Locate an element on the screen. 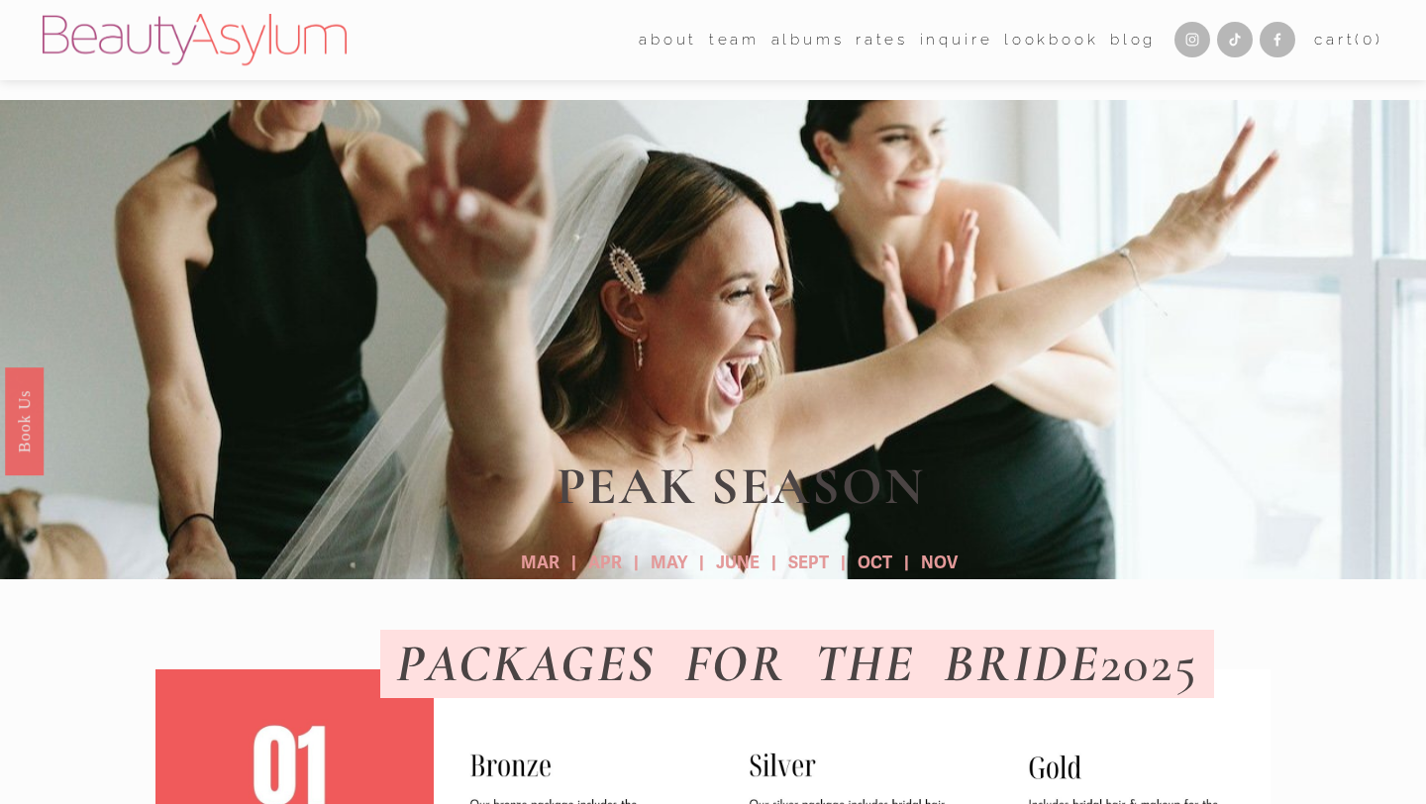 Image resolution: width=1426 pixels, height=804 pixels. strong: PEAK SEASON is located at coordinates (741, 486).